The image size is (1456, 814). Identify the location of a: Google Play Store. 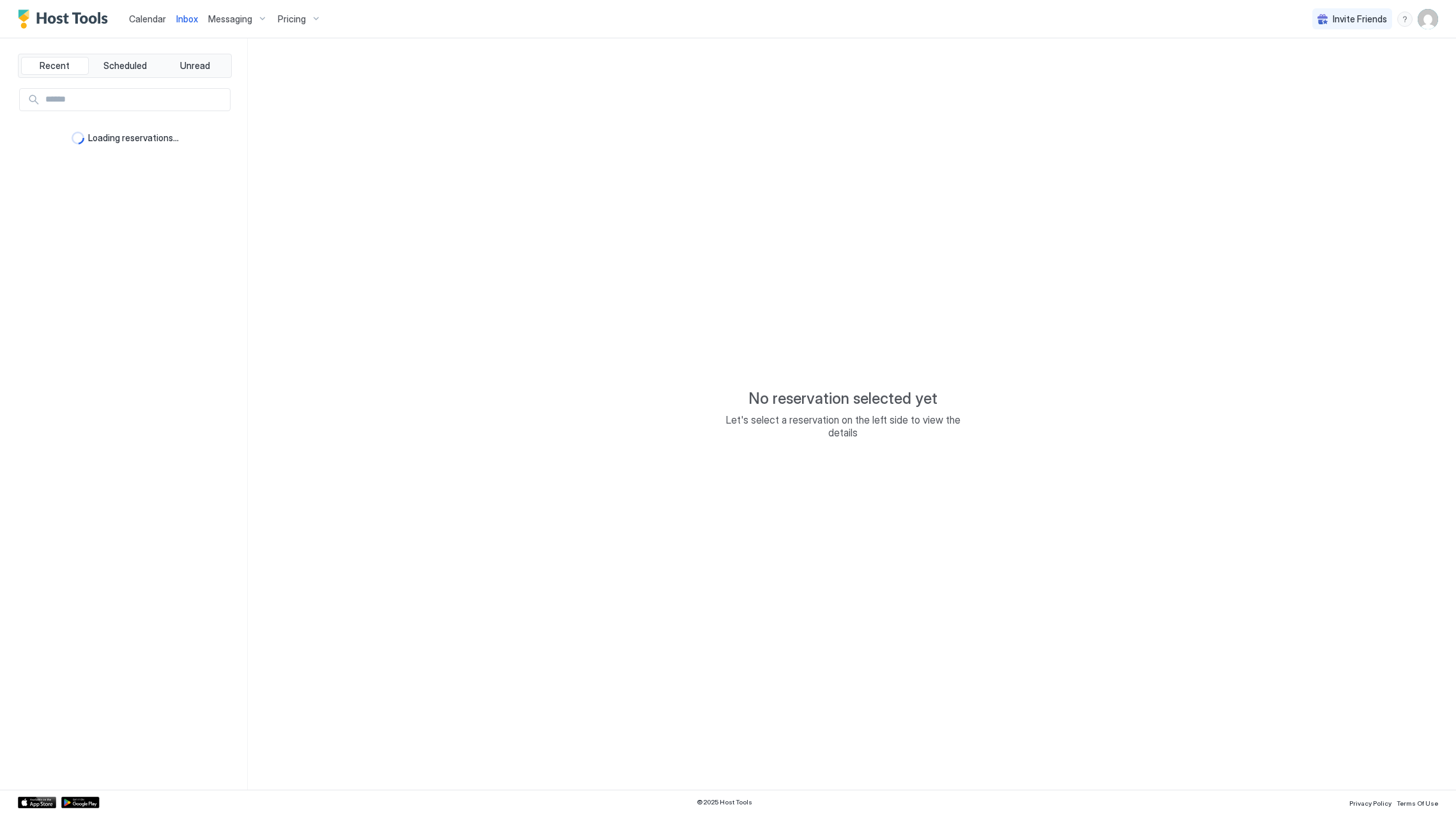
(81, 802).